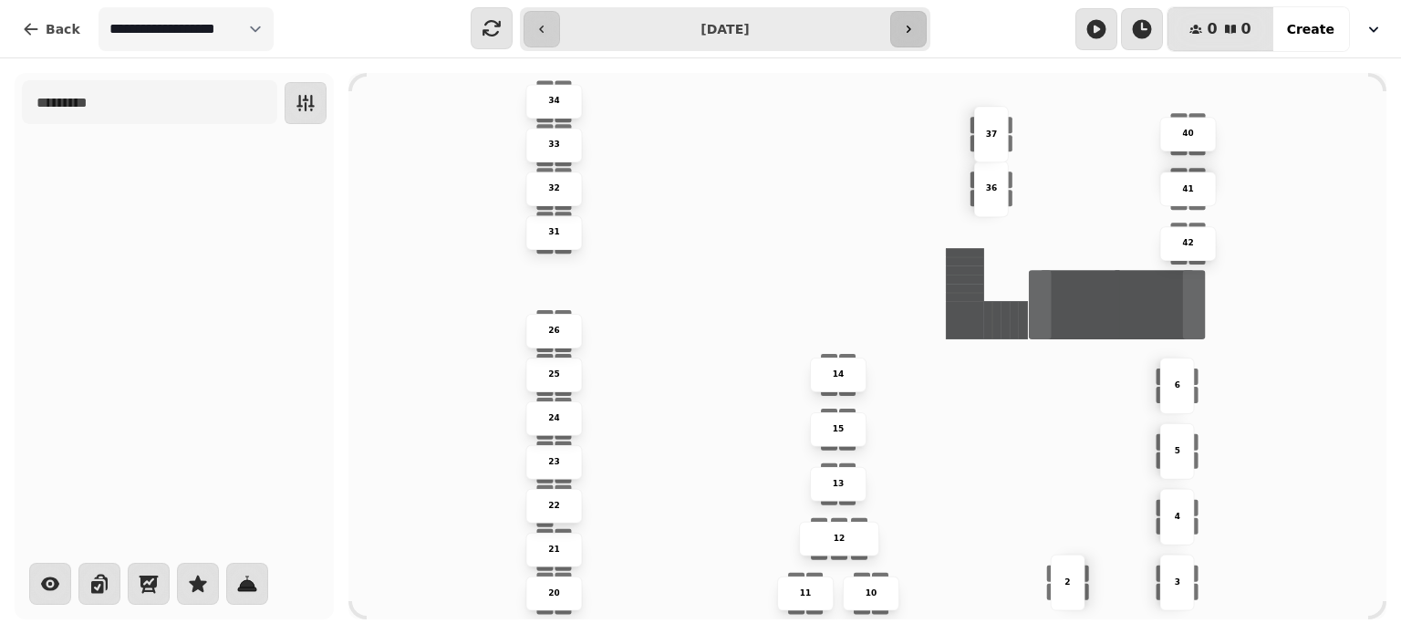 The image size is (1401, 634). Describe the element at coordinates (554, 232) in the screenshot. I see `p: 31` at that location.